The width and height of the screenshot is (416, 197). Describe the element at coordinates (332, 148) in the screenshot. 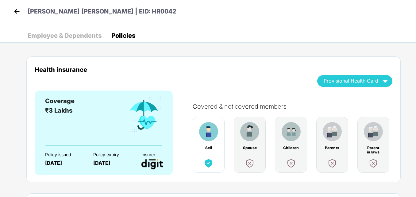

I see `div: Parents` at that location.